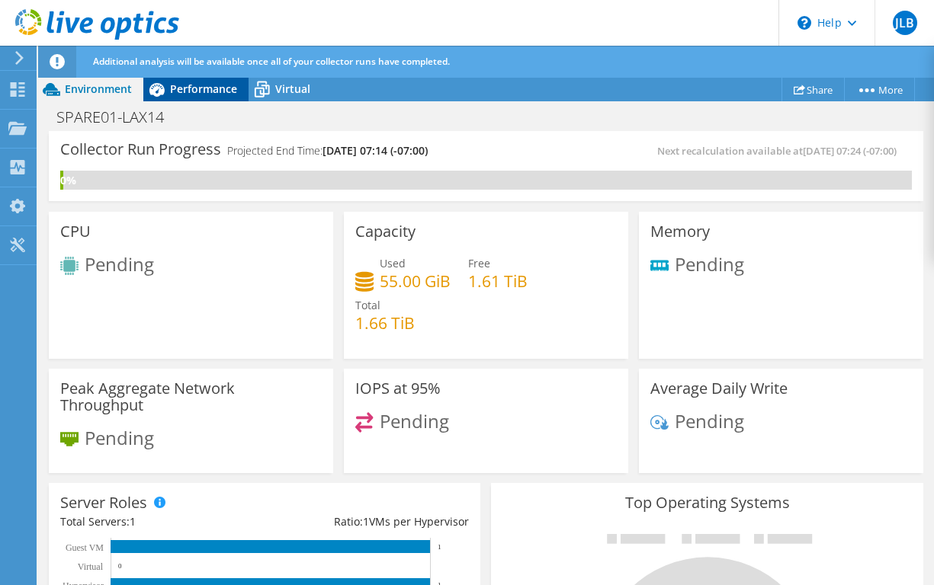 The width and height of the screenshot is (934, 585). I want to click on h4: Projected End Time:, so click(327, 151).